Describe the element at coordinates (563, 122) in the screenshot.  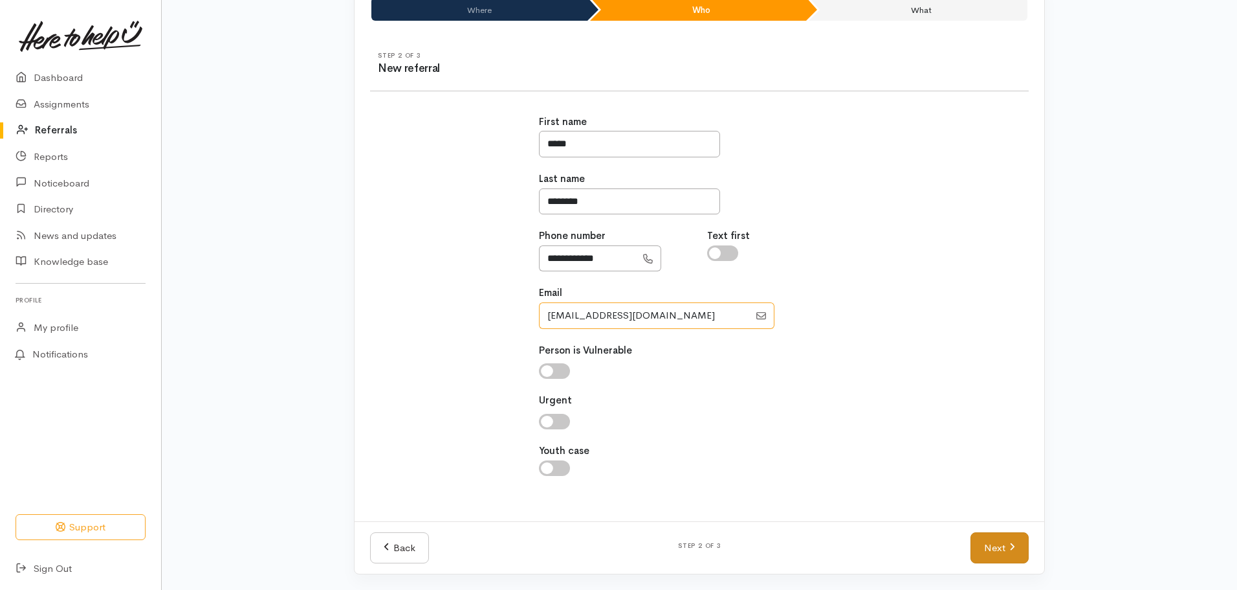
I see `label: First name` at that location.